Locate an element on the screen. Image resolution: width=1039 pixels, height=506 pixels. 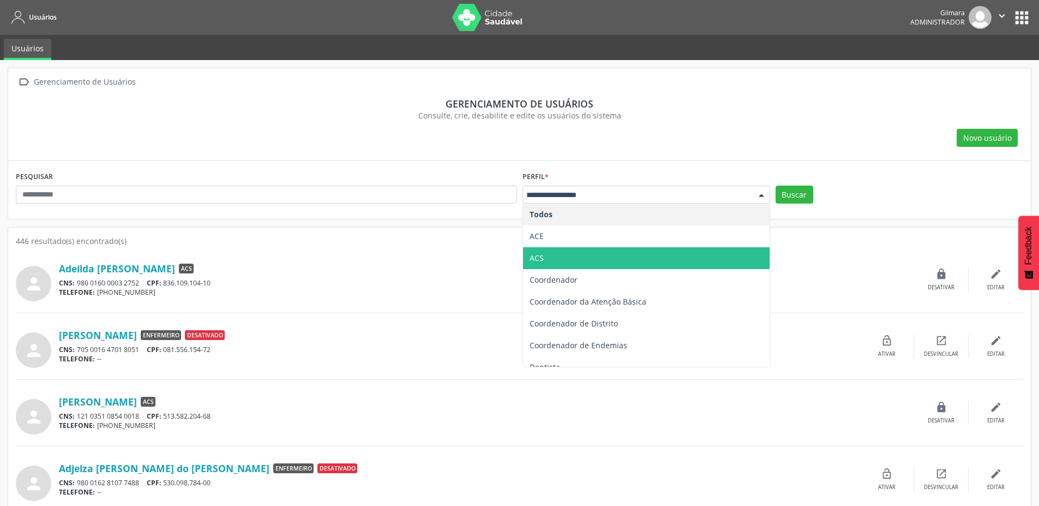
span: Coordenador de Distrito is located at coordinates (574, 323).